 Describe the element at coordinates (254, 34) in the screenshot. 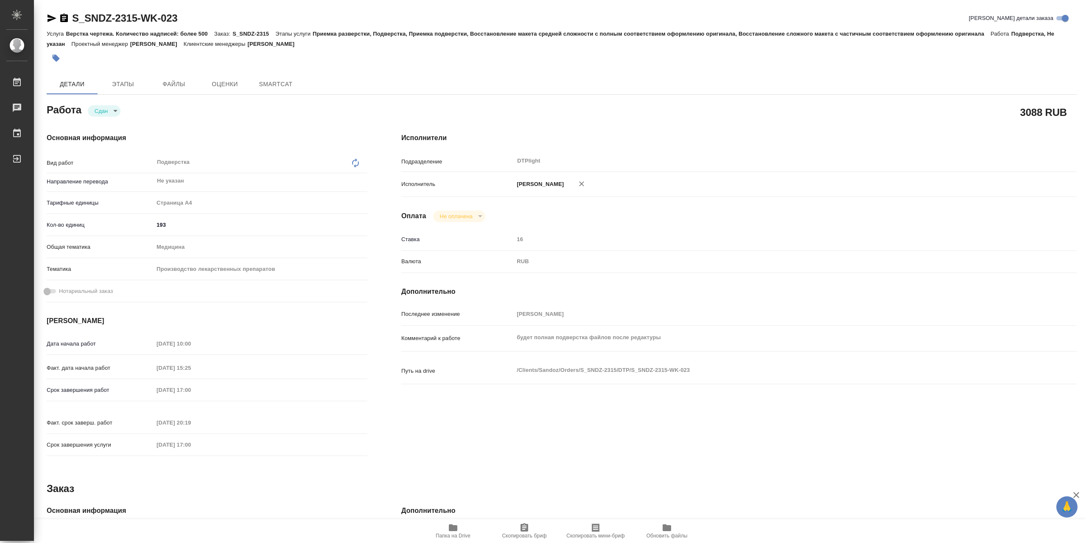

I see `p: S_SNDZ-2315` at that location.